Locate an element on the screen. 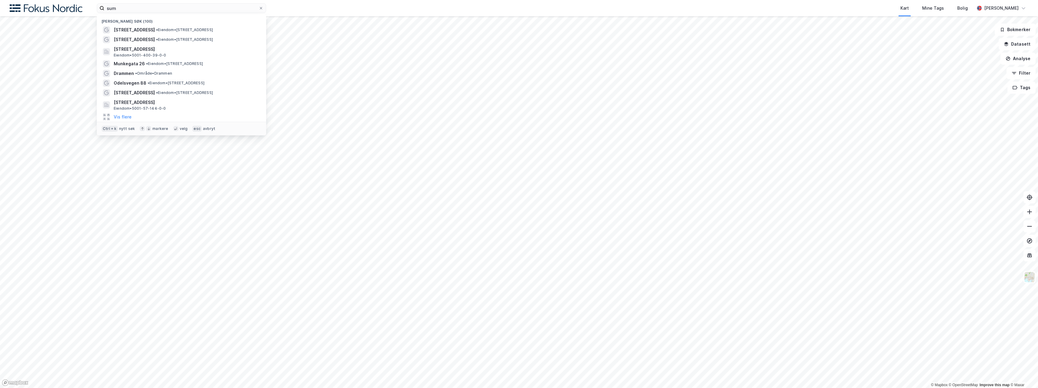 This screenshot has height=388, width=1038. div: Bolig is located at coordinates (962, 8).